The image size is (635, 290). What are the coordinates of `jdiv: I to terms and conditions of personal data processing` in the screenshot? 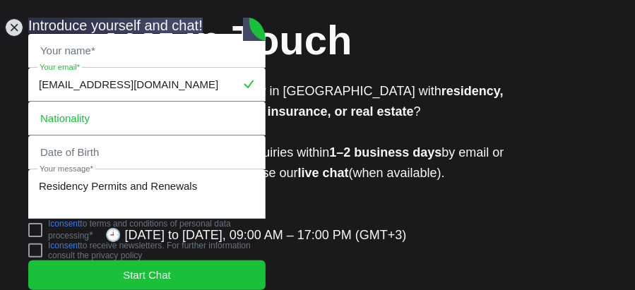 It's located at (139, 230).